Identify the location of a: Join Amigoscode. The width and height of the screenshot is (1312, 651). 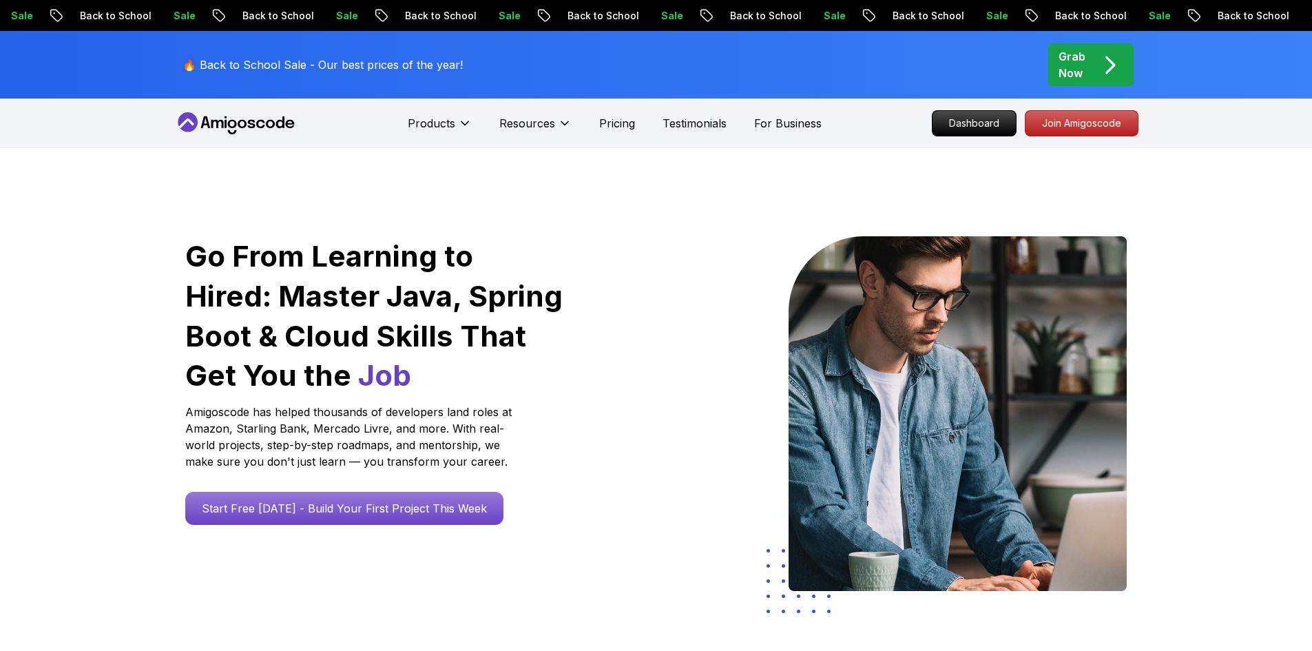
(1081, 123).